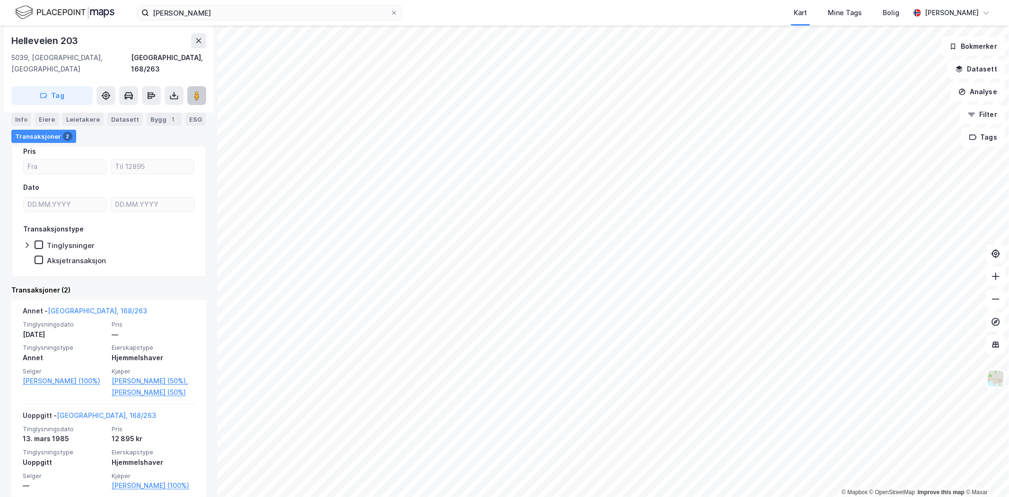 Image resolution: width=1009 pixels, height=497 pixels. What do you see at coordinates (44, 136) in the screenshot?
I see `div: Transaksjoner` at bounding box center [44, 136].